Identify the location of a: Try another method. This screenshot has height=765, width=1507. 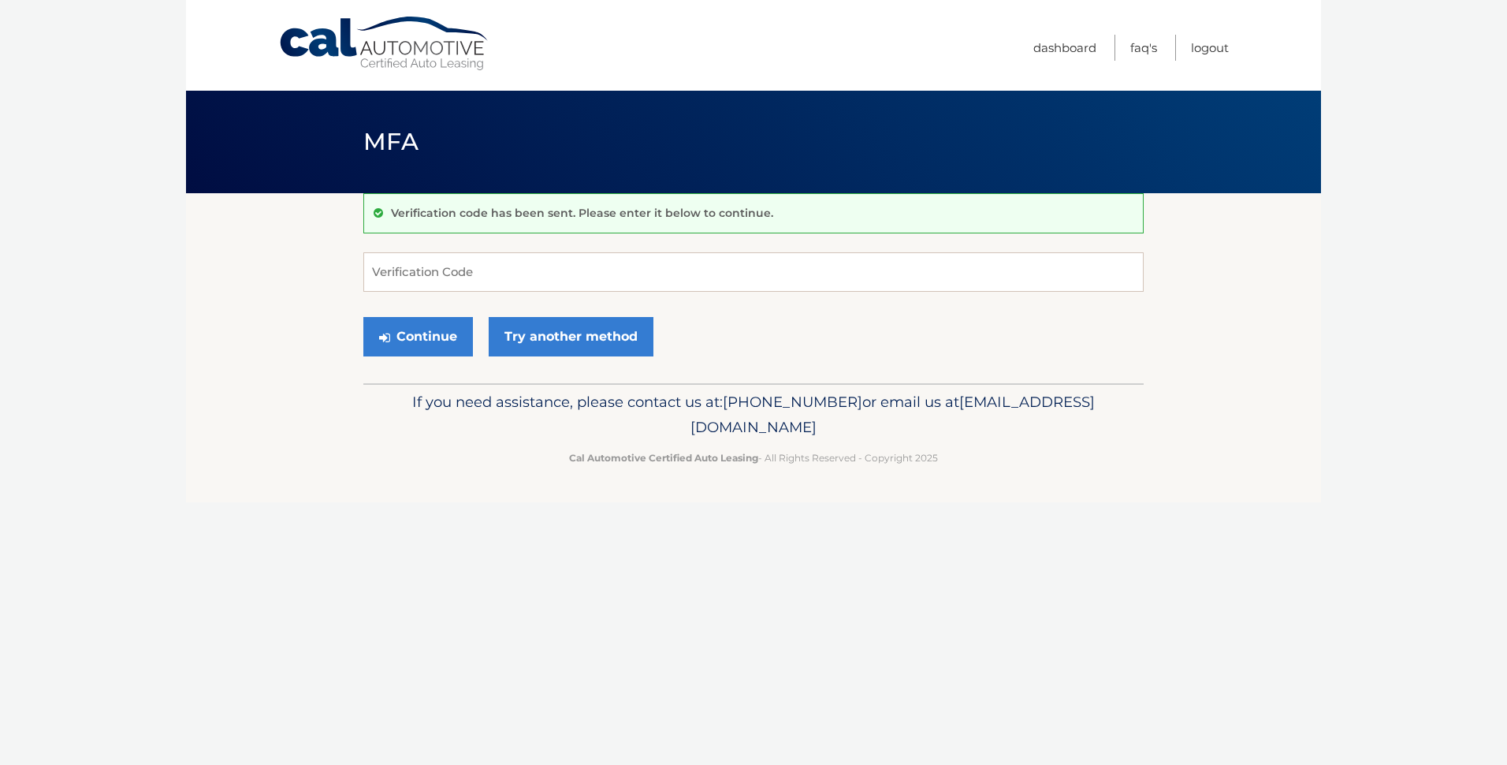
(571, 337).